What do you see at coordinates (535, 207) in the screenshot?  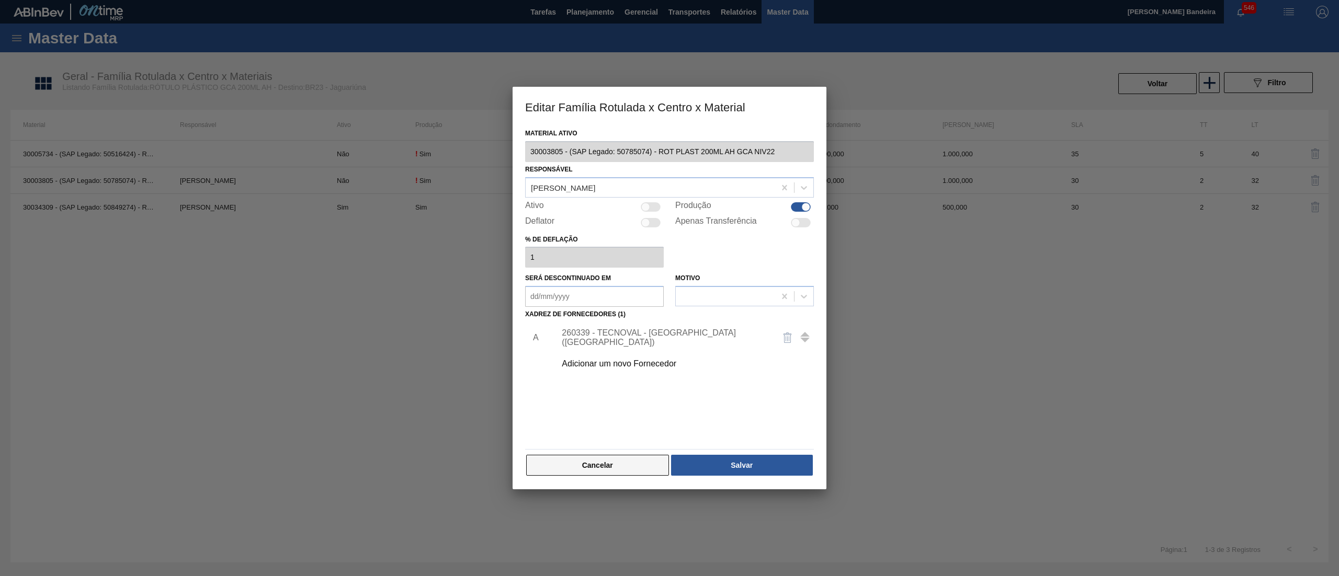 I see `label: Ativo` at bounding box center [535, 207].